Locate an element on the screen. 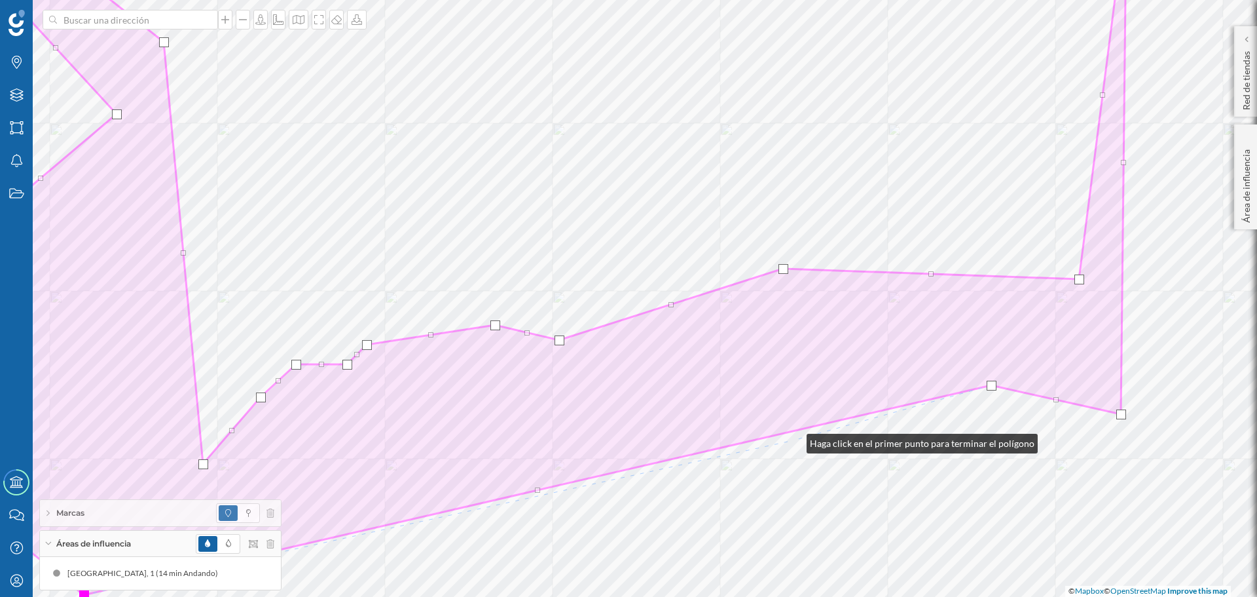 The image size is (1257, 597). p: Red de tiendas is located at coordinates (1247, 78).